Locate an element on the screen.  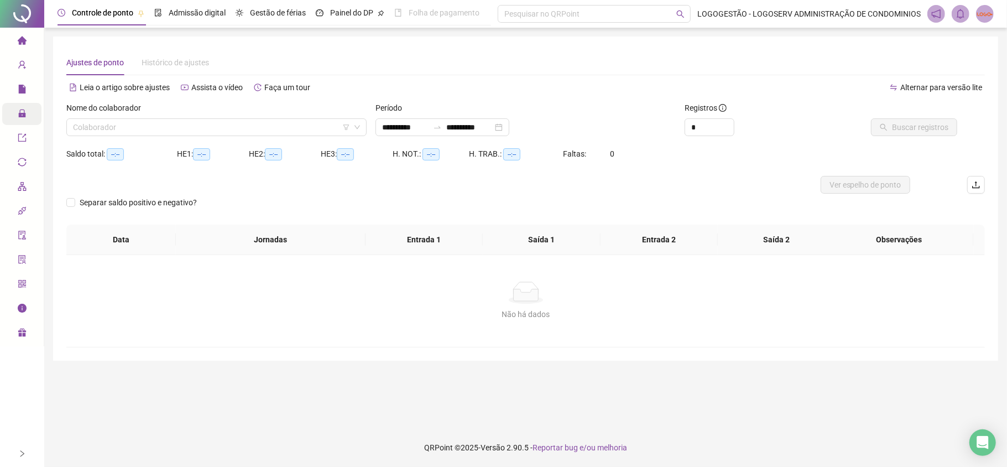
span: home is located at coordinates (22, 42).